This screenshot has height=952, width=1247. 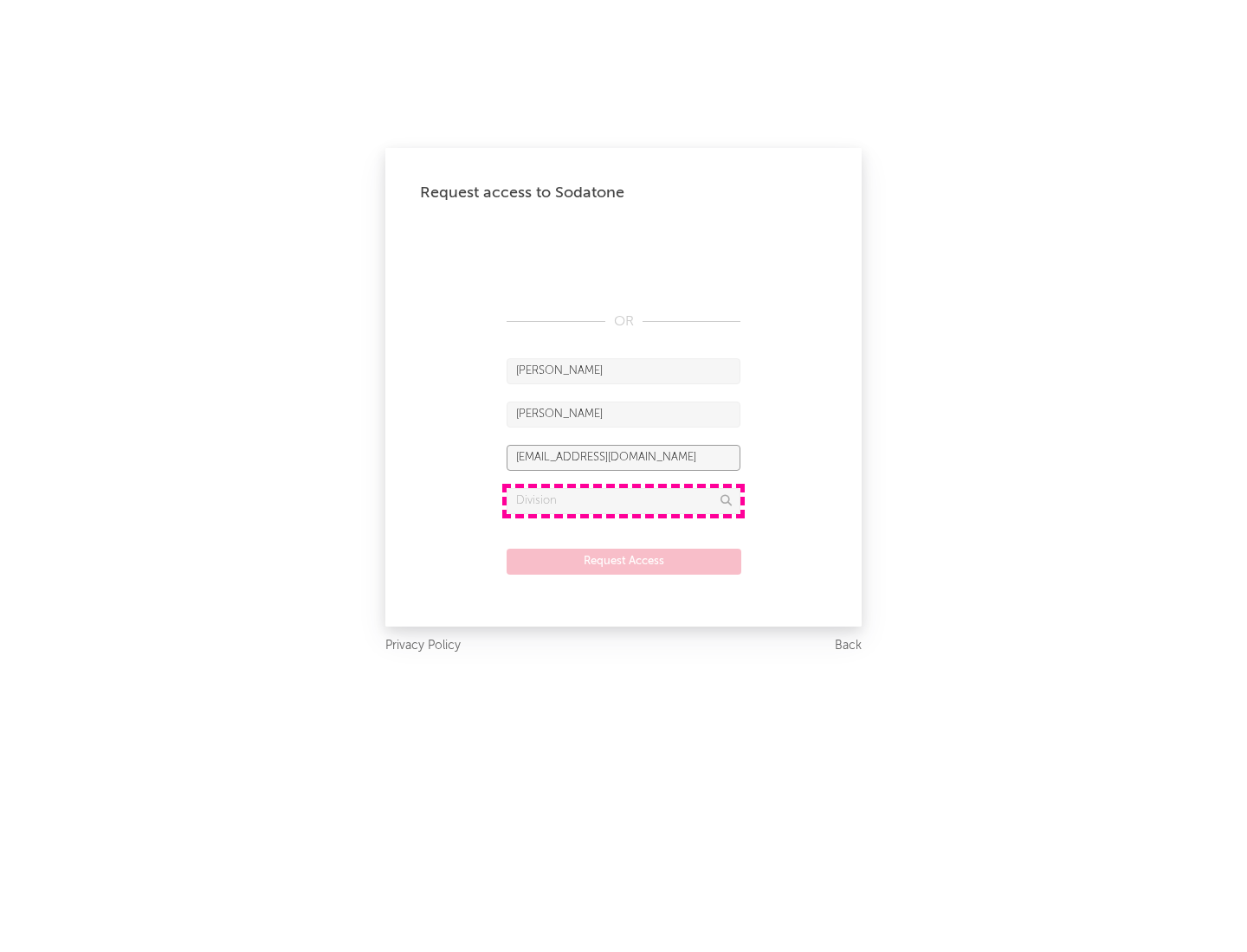 What do you see at coordinates (624, 415) in the screenshot?
I see `input: Last Name` at bounding box center [624, 415].